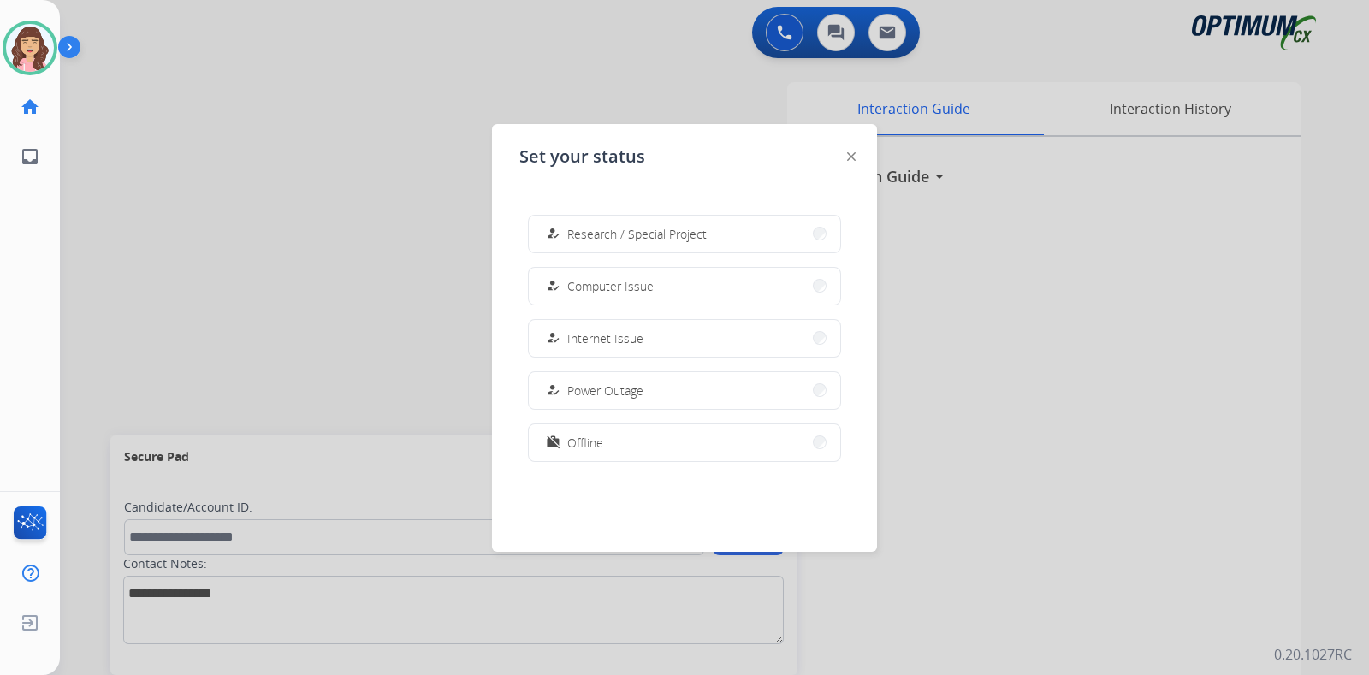 This screenshot has height=675, width=1369. What do you see at coordinates (684, 286) in the screenshot?
I see `button: Computer Issue` at bounding box center [684, 286].